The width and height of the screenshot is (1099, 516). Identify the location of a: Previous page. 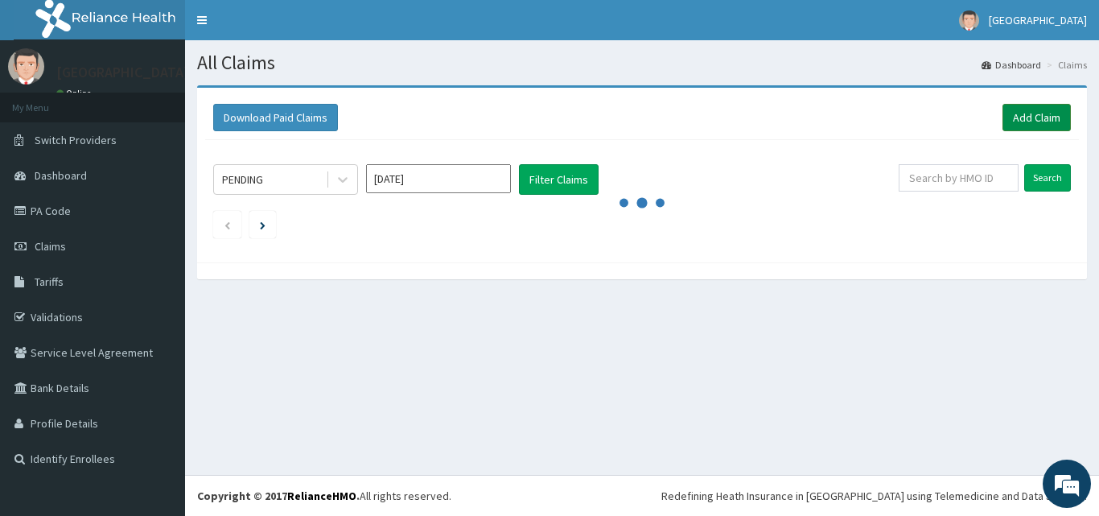
(227, 225).